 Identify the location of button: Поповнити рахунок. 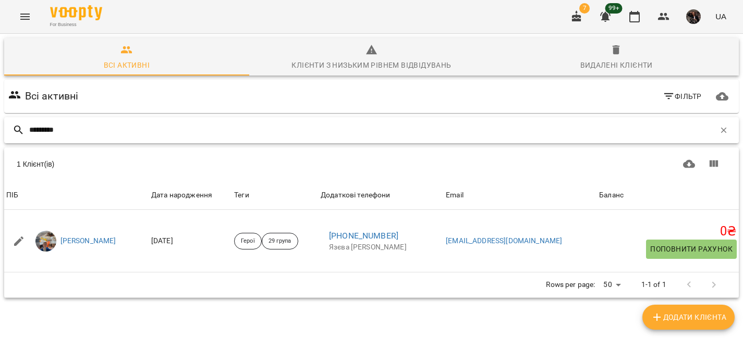
(691, 249).